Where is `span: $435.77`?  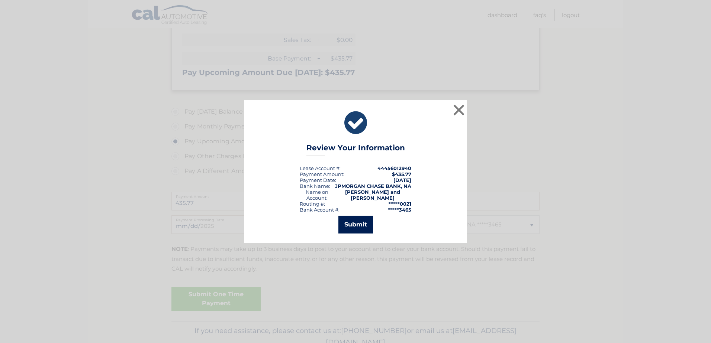 span: $435.77 is located at coordinates (401, 174).